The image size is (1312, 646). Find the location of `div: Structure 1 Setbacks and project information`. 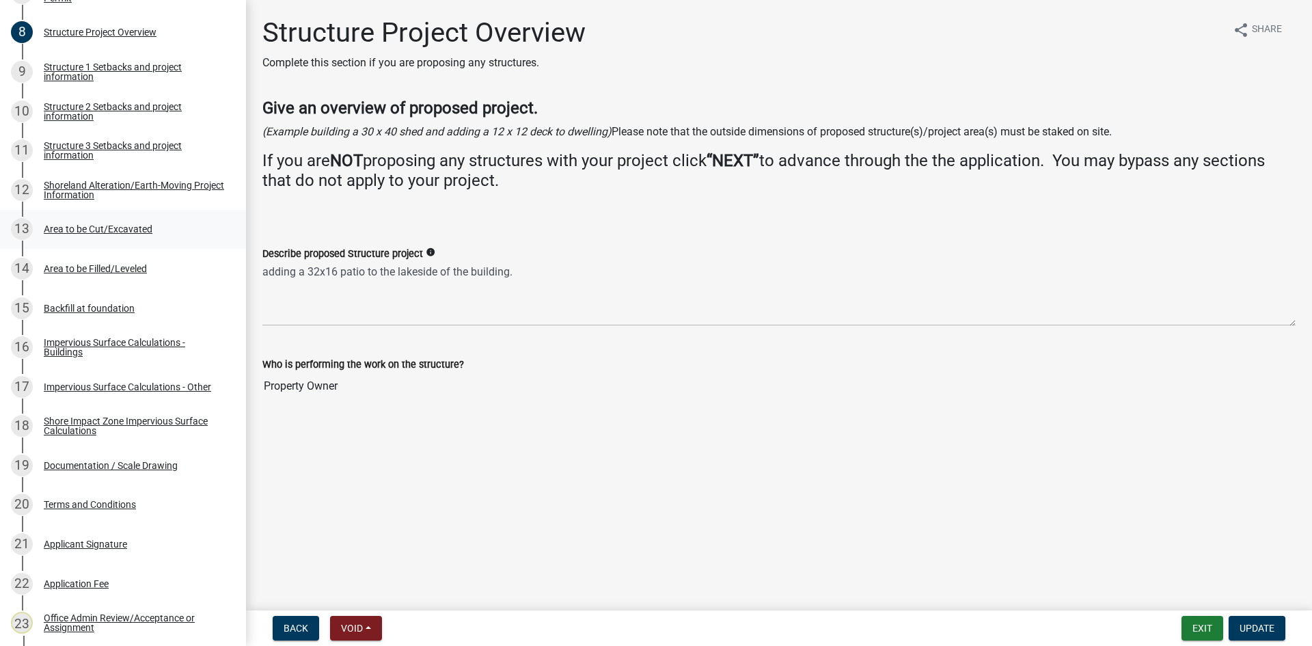

div: Structure 1 Setbacks and project information is located at coordinates (134, 72).